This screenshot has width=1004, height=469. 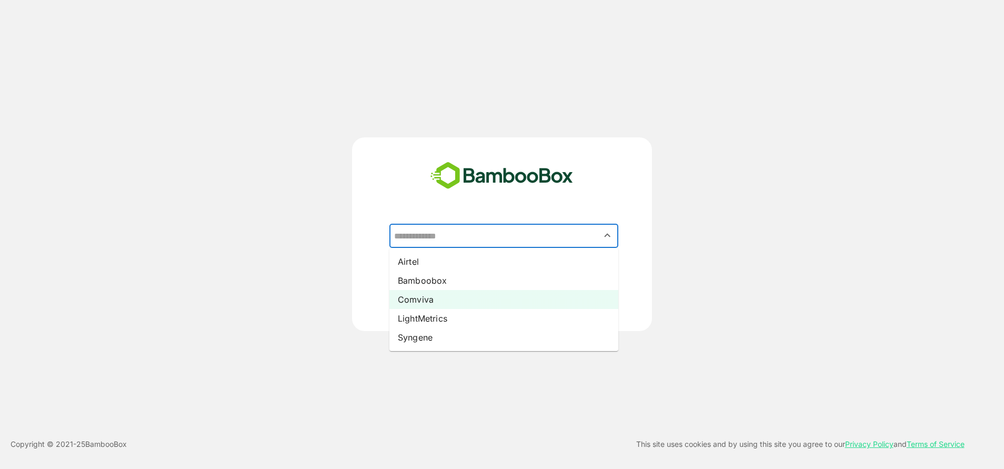 What do you see at coordinates (504, 318) in the screenshot?
I see `li: LightMetrics` at bounding box center [504, 318].